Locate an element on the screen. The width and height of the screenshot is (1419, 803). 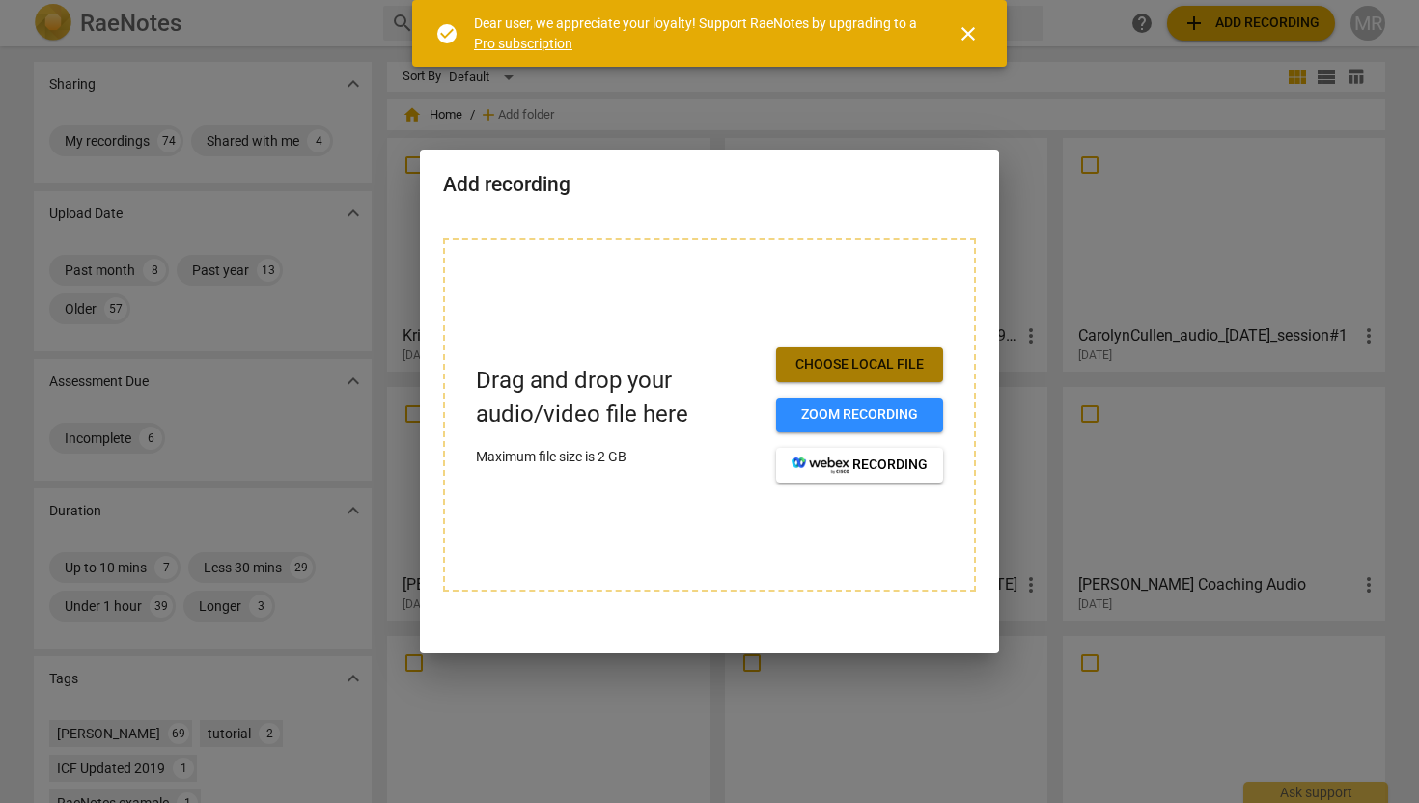
span: check_circle is located at coordinates (447, 34).